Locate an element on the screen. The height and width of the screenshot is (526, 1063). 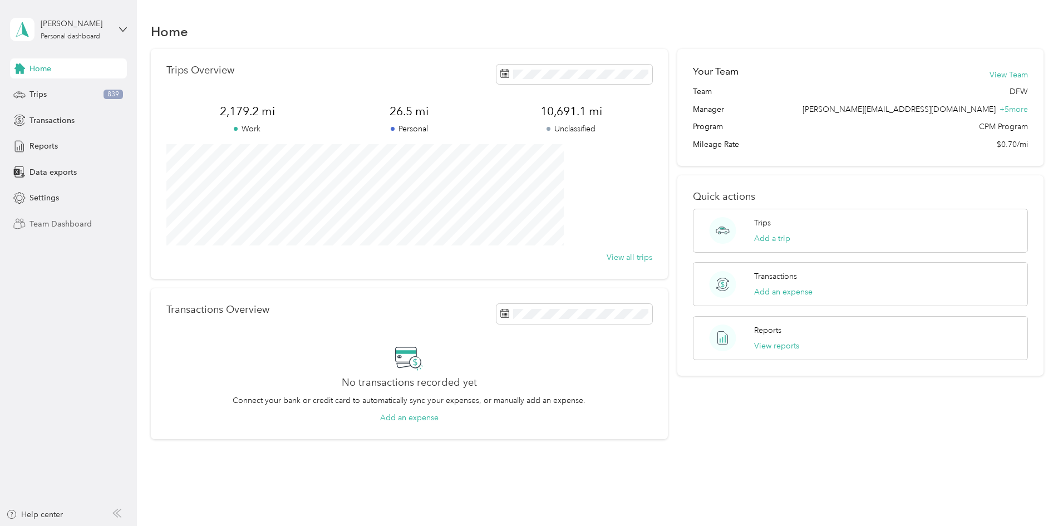
span: DFW is located at coordinates (1018, 91).